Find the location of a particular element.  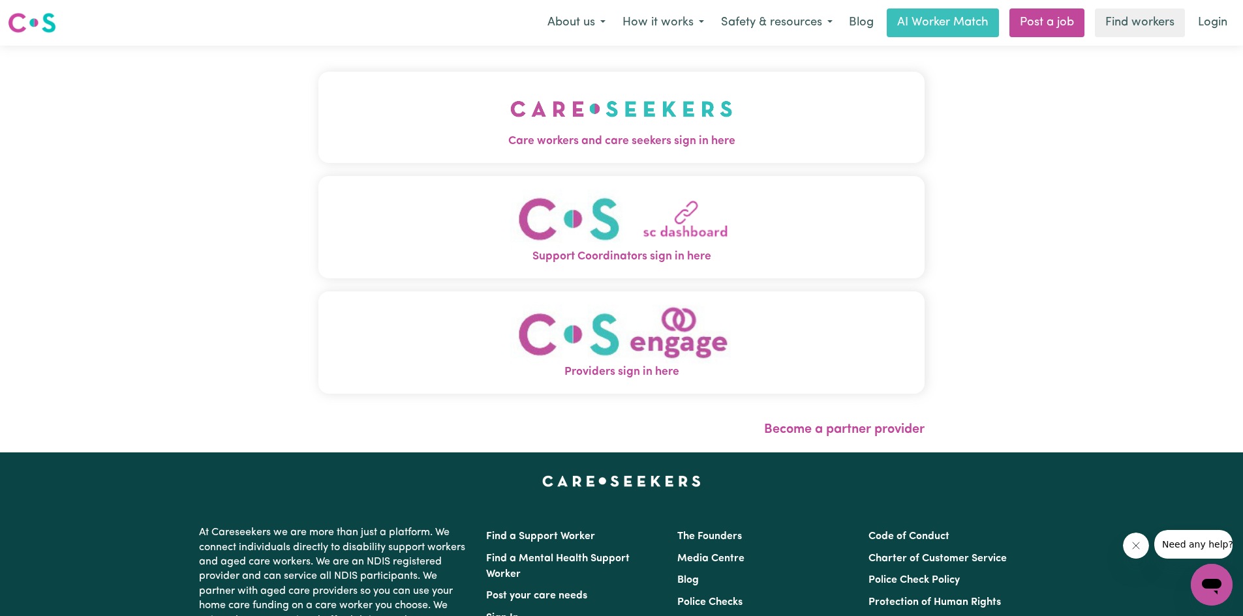

a: Media Centre is located at coordinates (710, 559).